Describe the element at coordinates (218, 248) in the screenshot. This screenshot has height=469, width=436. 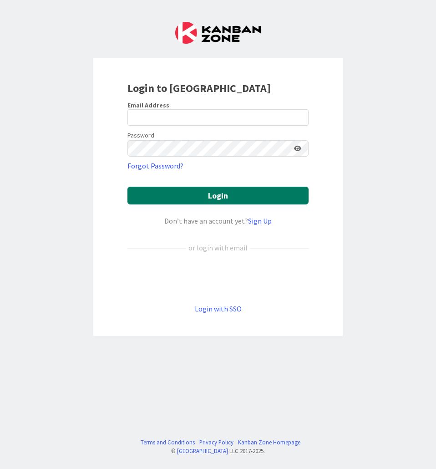
I see `div: or login with email` at that location.